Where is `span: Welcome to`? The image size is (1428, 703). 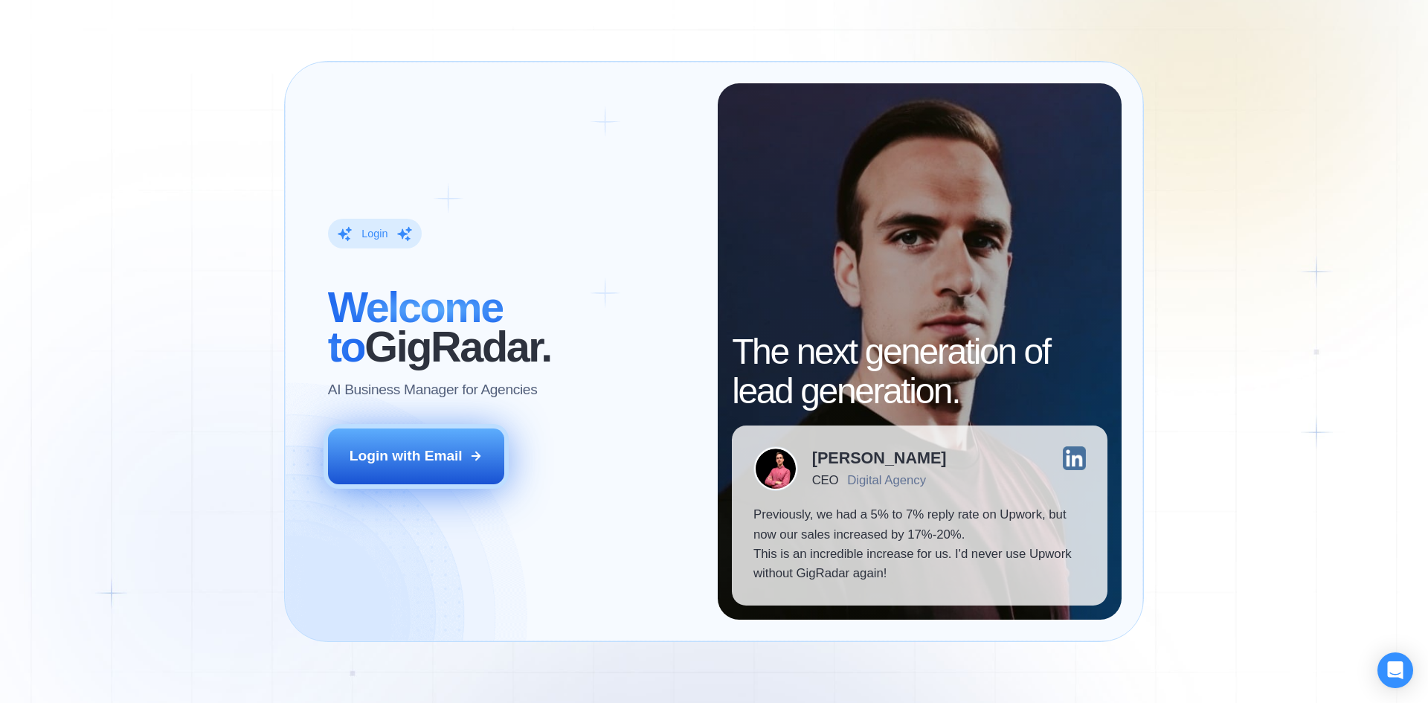 span: Welcome to is located at coordinates (415, 326).